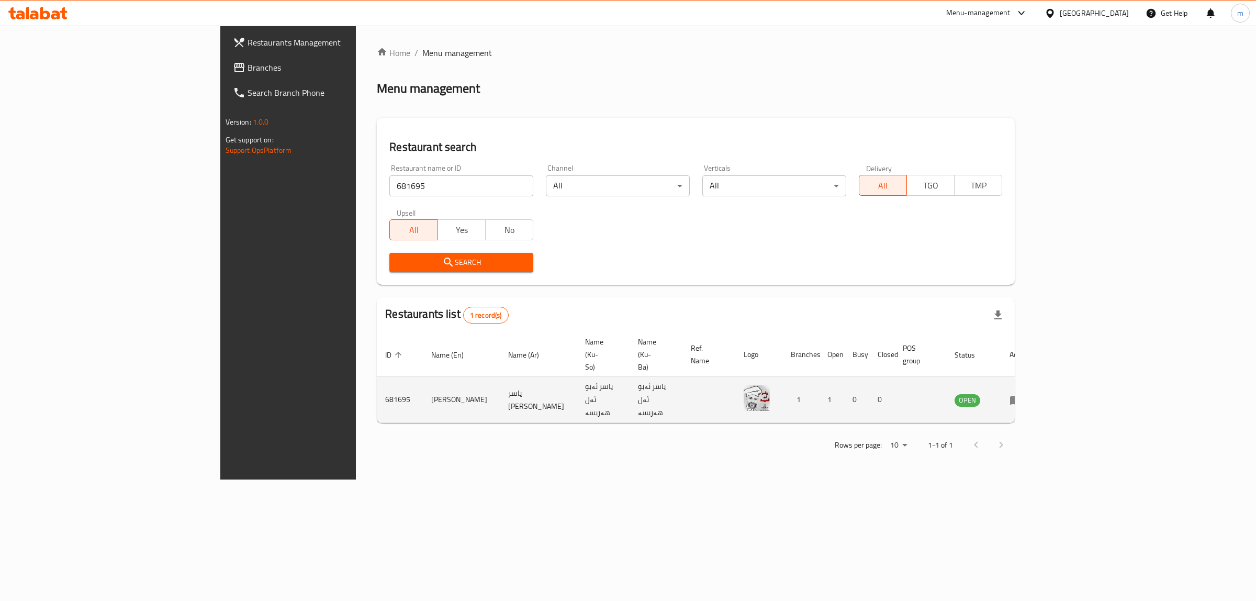  What do you see at coordinates (654, 354) in the screenshot?
I see `span: Name (Ku-Ba)` at bounding box center [654, 354].